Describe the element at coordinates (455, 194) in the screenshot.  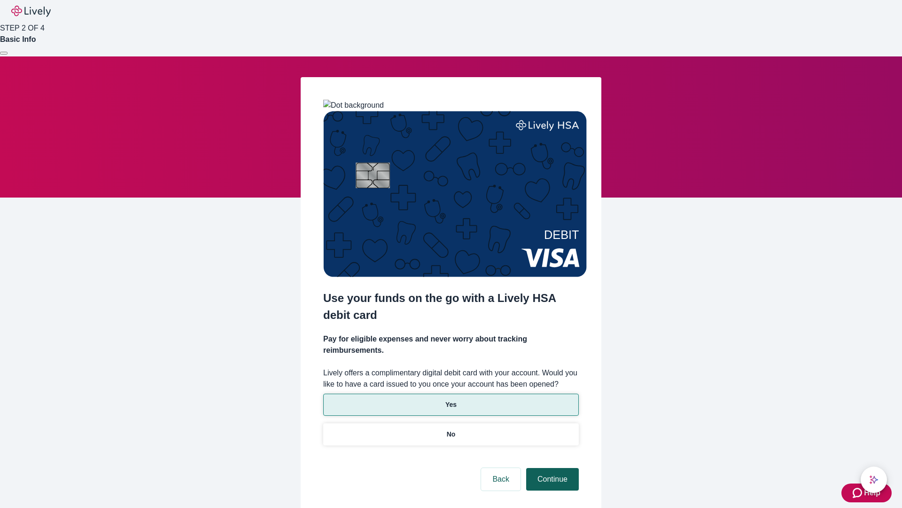
I see `img: Debit card` at that location.